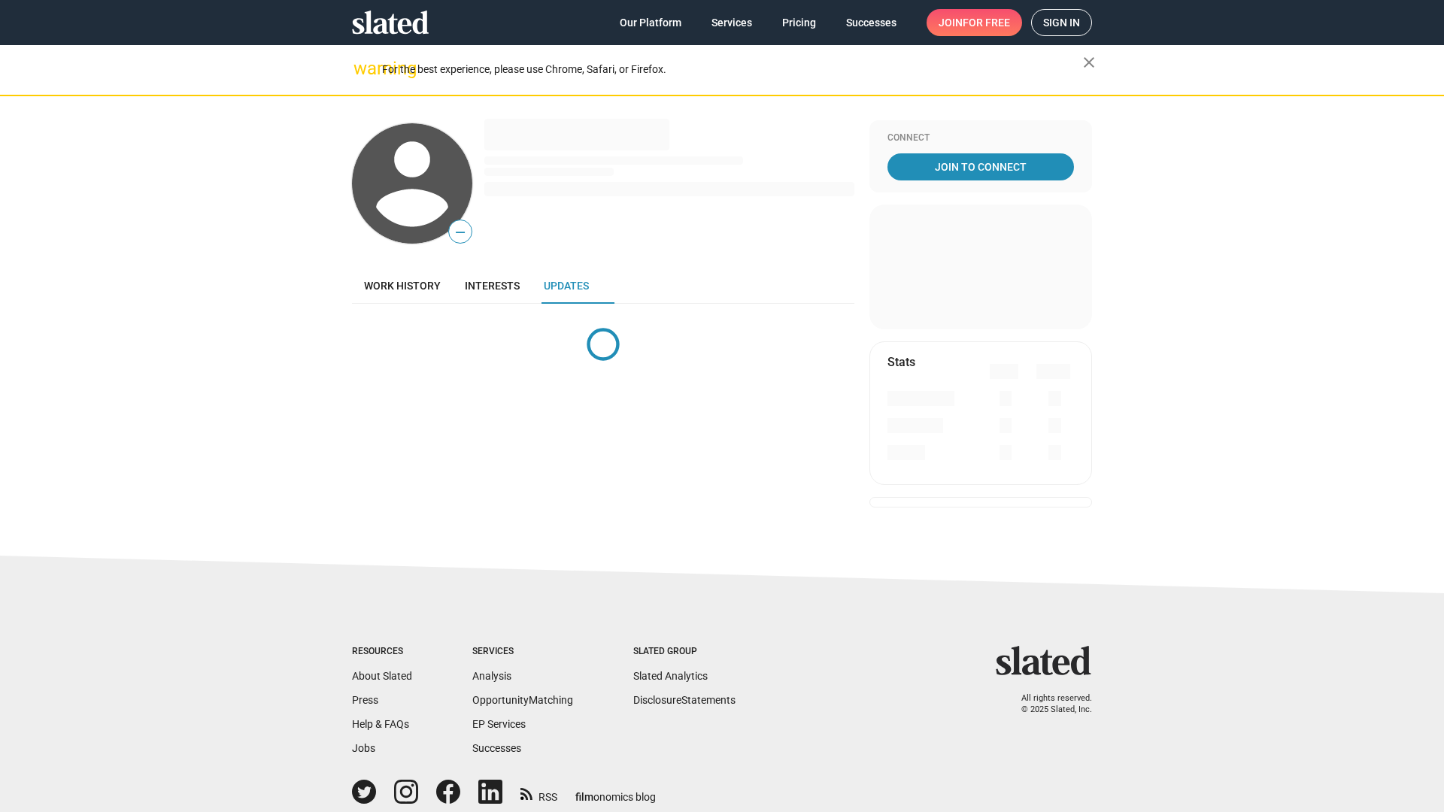 The image size is (1444, 812). What do you see at coordinates (974, 23) in the screenshot?
I see `span: Join` at bounding box center [974, 23].